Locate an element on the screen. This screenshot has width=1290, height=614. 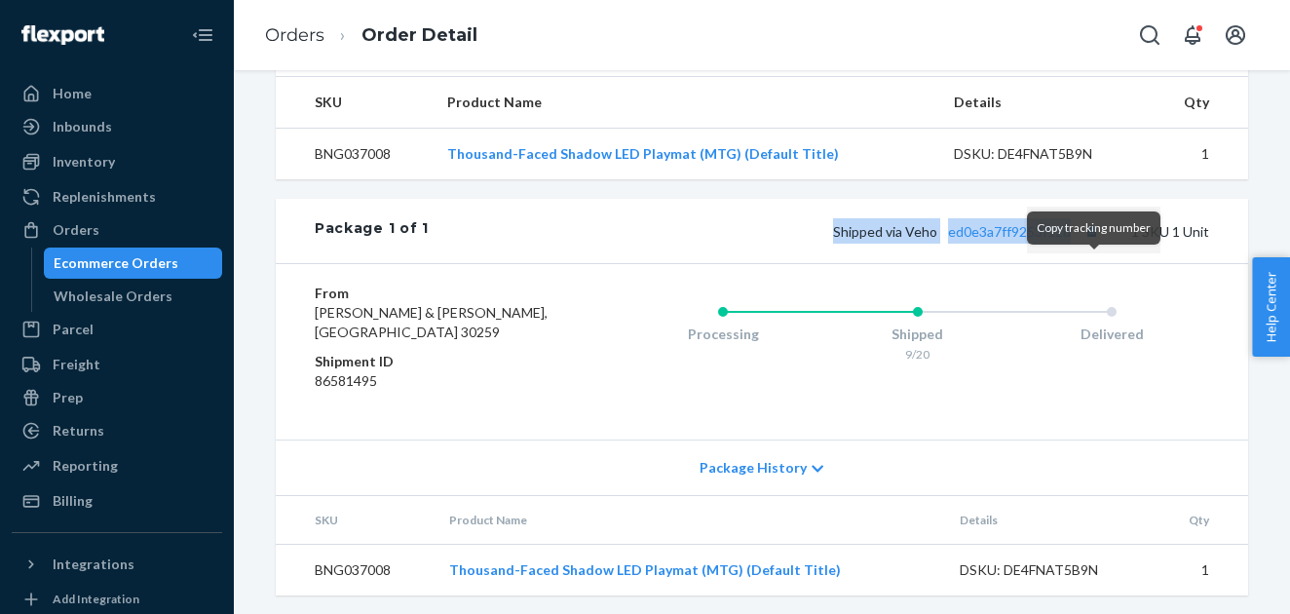
div: 1 SKU 1 Unit is located at coordinates (818, 231).